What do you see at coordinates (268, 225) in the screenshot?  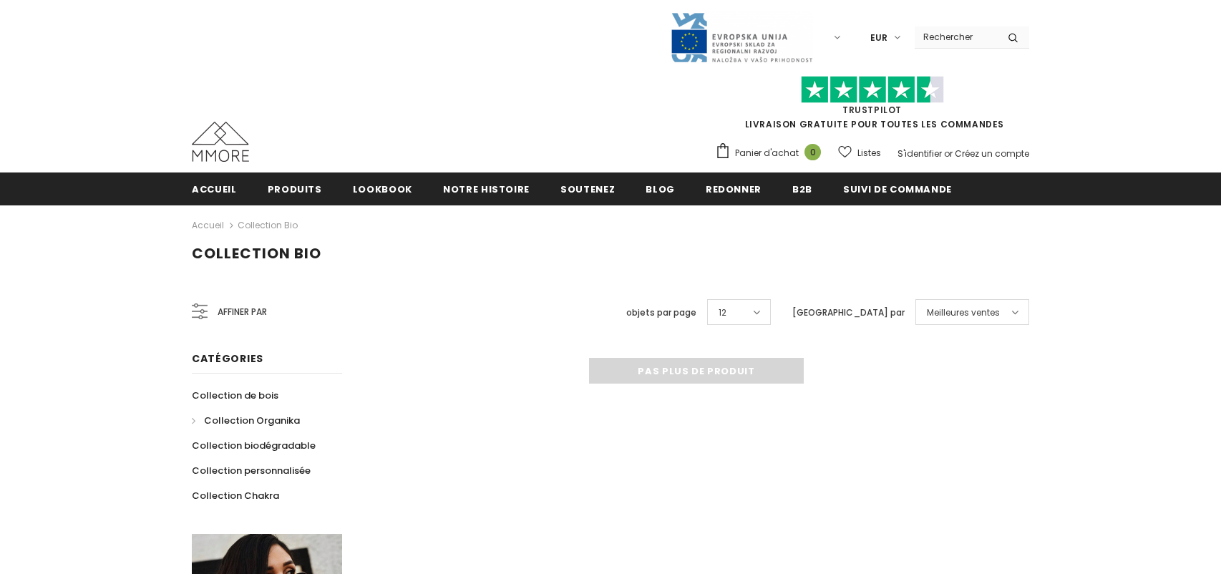 I see `a: Collection Bio` at bounding box center [268, 225].